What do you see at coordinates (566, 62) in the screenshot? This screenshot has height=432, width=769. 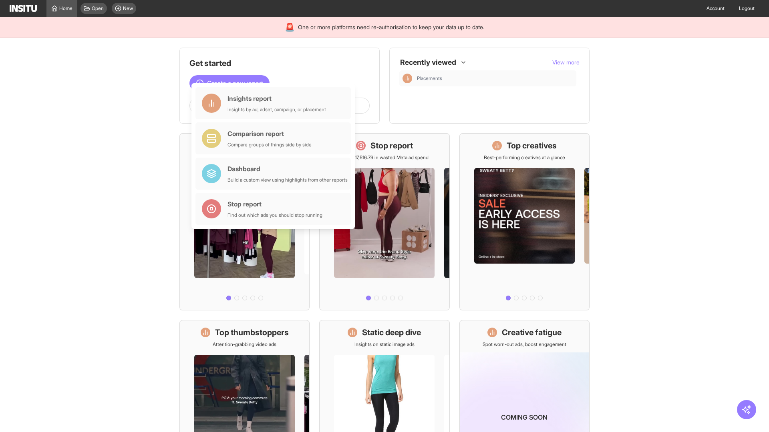 I see `button: View more` at bounding box center [566, 62].